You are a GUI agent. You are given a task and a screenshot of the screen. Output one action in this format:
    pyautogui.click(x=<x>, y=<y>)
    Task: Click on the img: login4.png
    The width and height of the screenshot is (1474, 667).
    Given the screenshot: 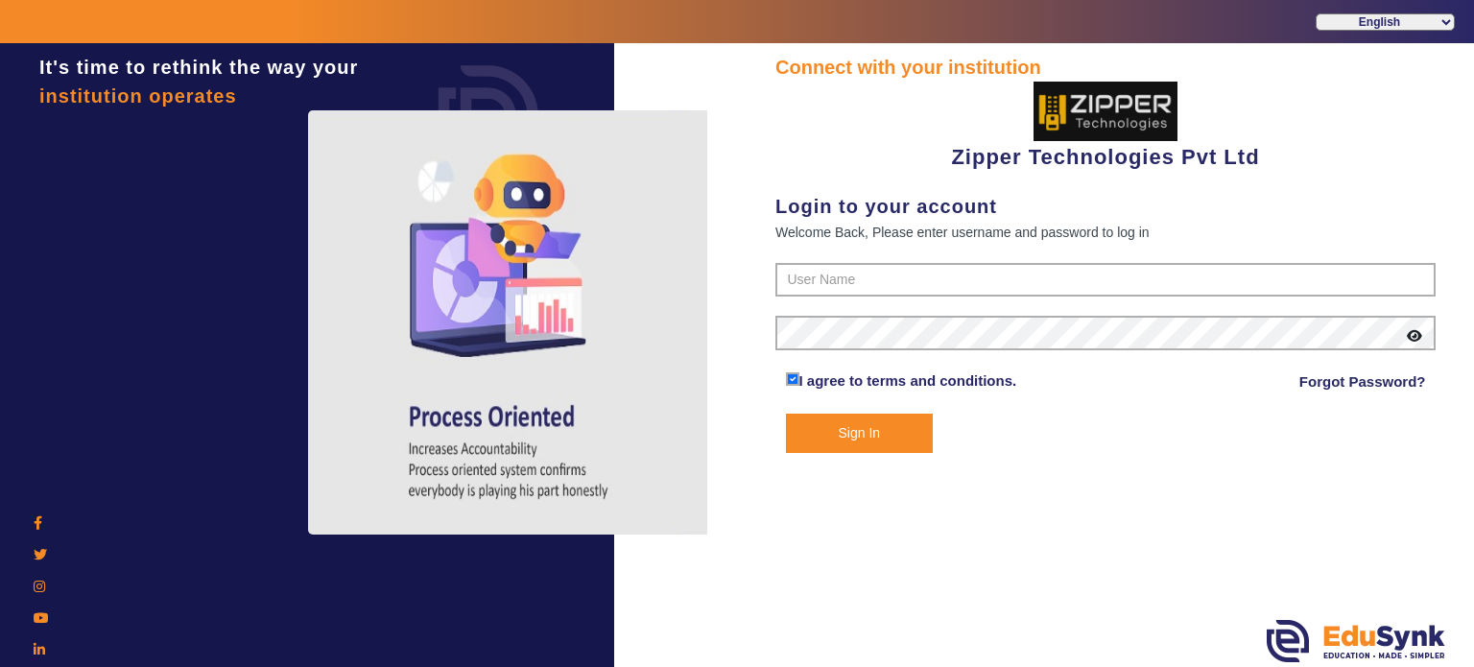 What is the action you would take?
    pyautogui.click(x=510, y=322)
    